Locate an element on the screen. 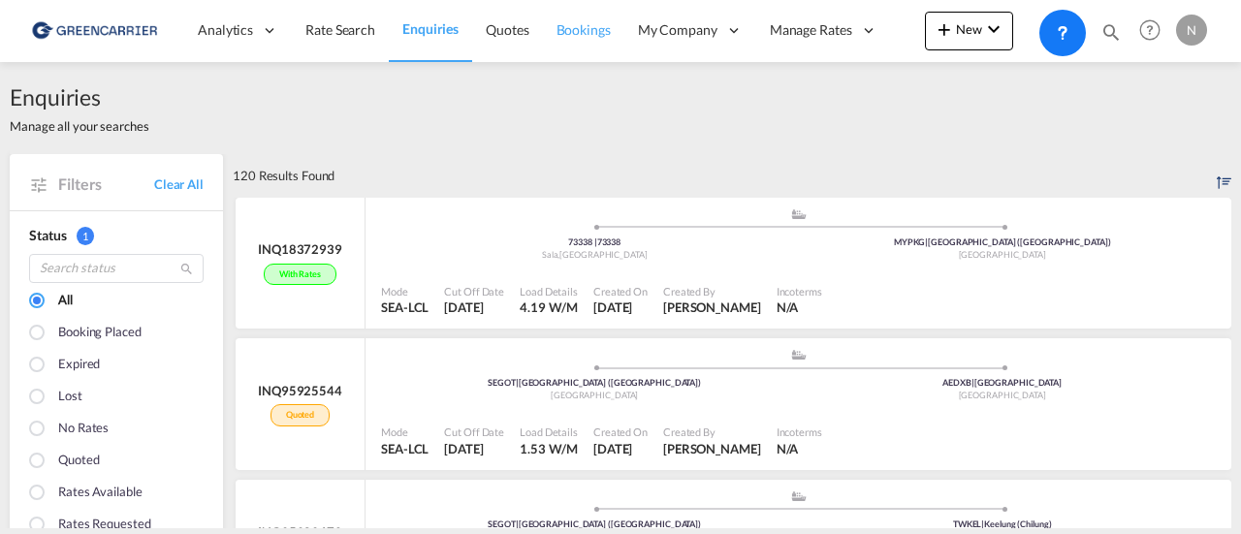  input: Search status is located at coordinates (116, 269).